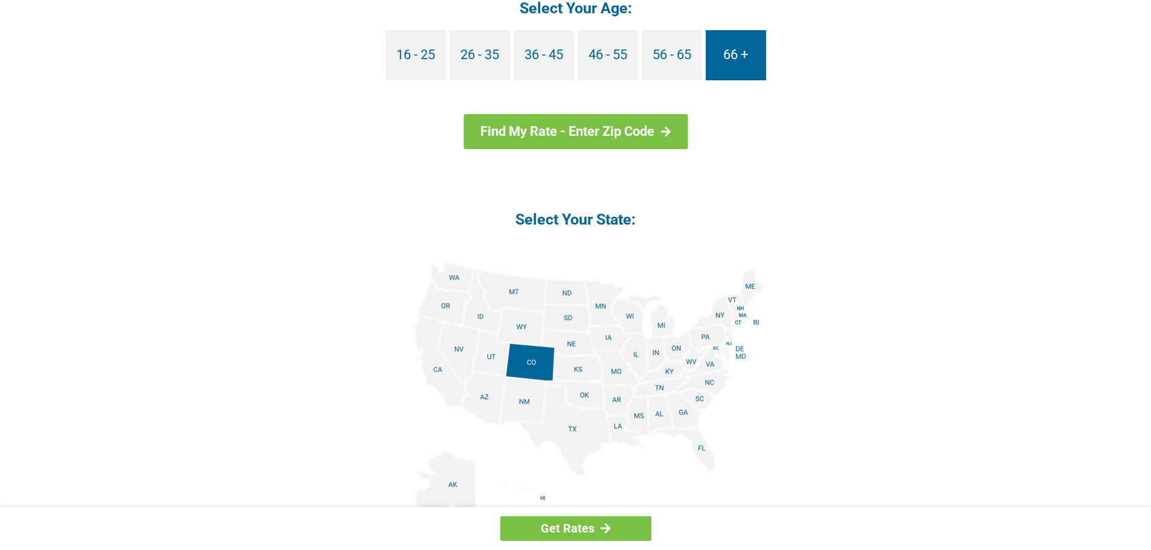 The width and height of the screenshot is (1151, 550). Describe the element at coordinates (576, 219) in the screenshot. I see `h4: Select Your State:` at that location.